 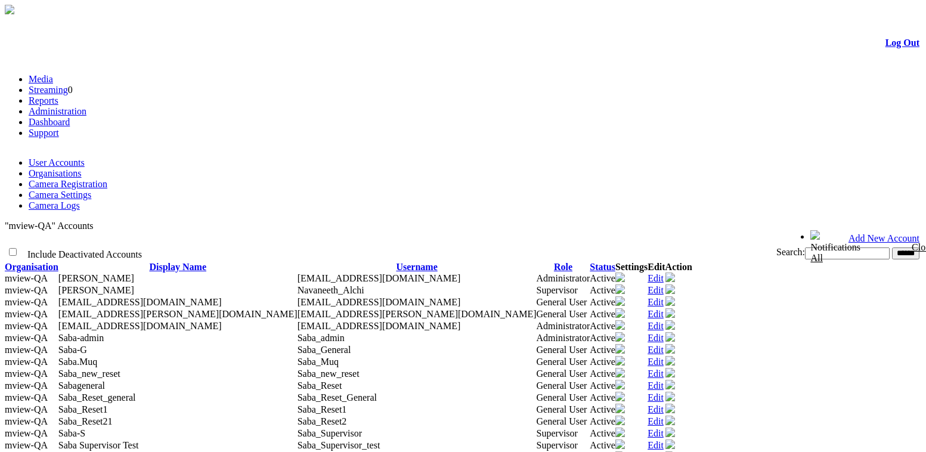 What do you see at coordinates (337, 397) in the screenshot?
I see `span: Saba_Reset_General` at bounding box center [337, 397].